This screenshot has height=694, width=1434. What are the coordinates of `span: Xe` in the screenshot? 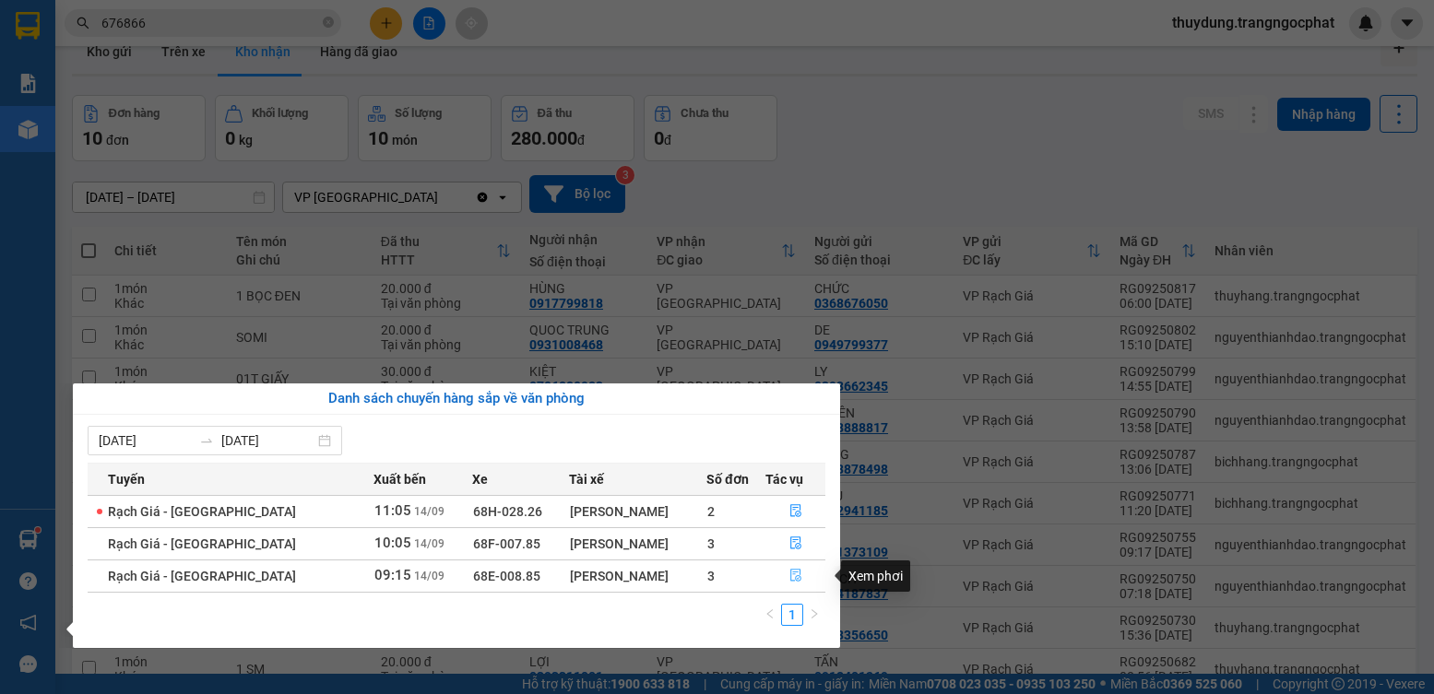 It's located at (479, 479).